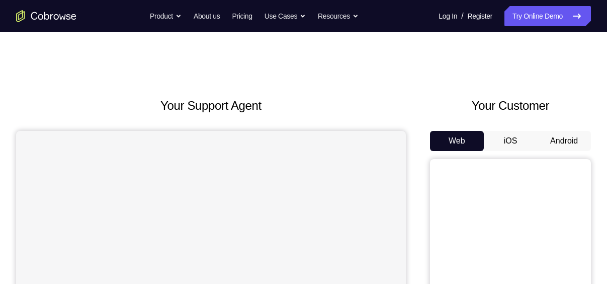 This screenshot has height=284, width=607. Describe the element at coordinates (211, 106) in the screenshot. I see `h2: Your Support Agent` at that location.